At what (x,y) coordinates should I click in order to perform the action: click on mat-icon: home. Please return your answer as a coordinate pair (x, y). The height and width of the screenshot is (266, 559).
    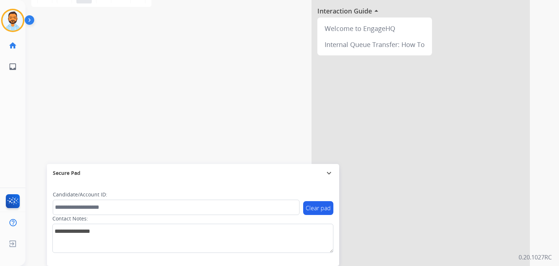
    Looking at the image, I should click on (13, 46).